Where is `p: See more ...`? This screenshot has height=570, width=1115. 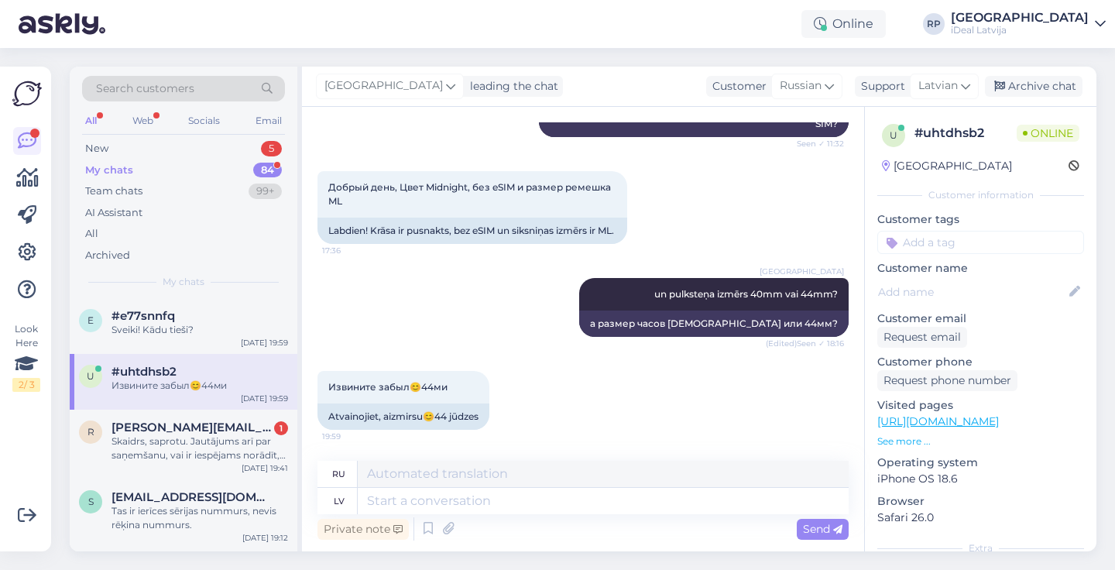 p: See more ... is located at coordinates (980, 441).